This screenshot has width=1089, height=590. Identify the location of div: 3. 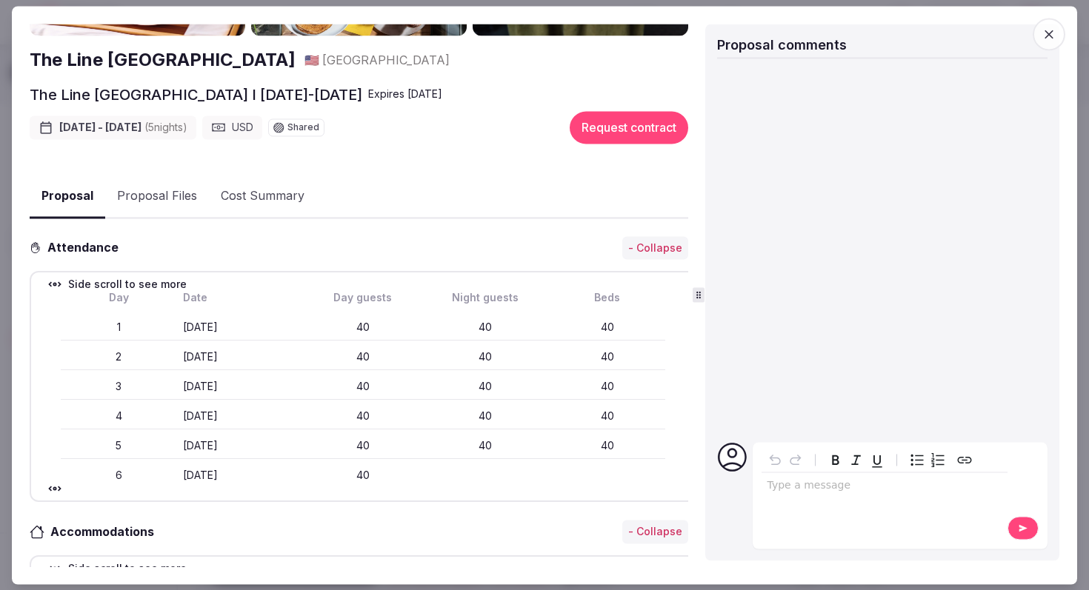
(119, 387).